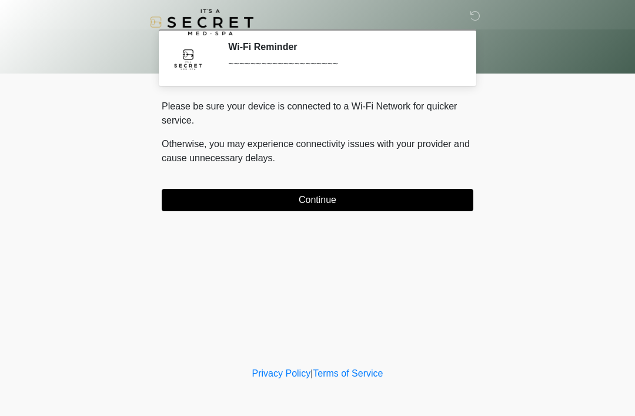 This screenshot has height=416, width=635. What do you see at coordinates (342, 46) in the screenshot?
I see `h2: Wi-Fi Reminder` at bounding box center [342, 46].